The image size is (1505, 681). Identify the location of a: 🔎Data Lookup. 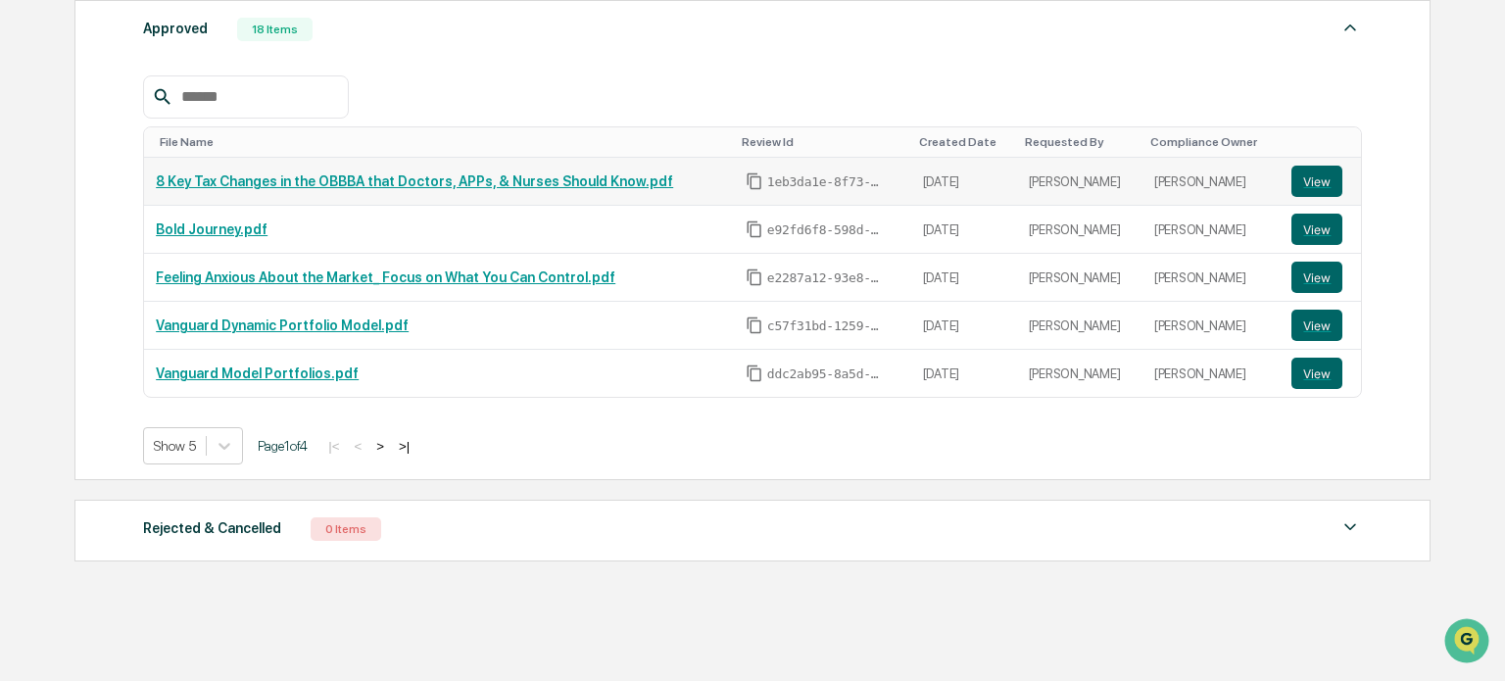
(72, 294).